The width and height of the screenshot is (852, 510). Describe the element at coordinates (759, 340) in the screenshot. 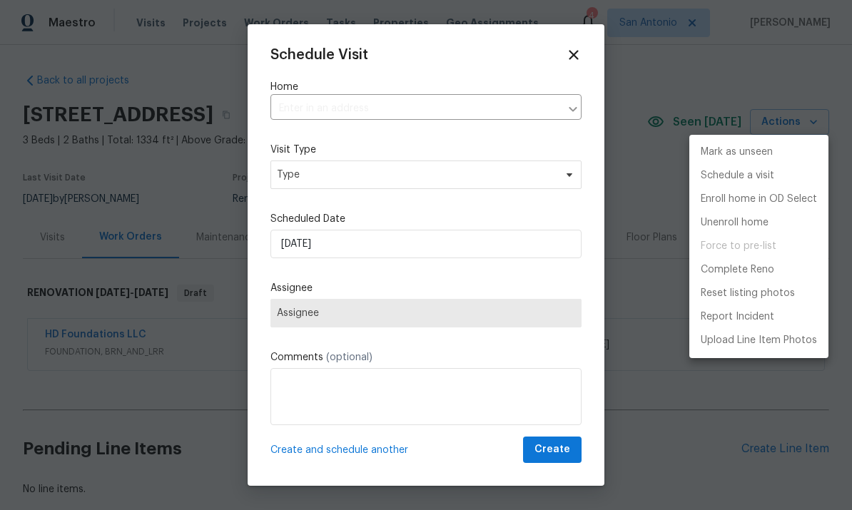

I see `p: Upload Line Item Photos` at that location.